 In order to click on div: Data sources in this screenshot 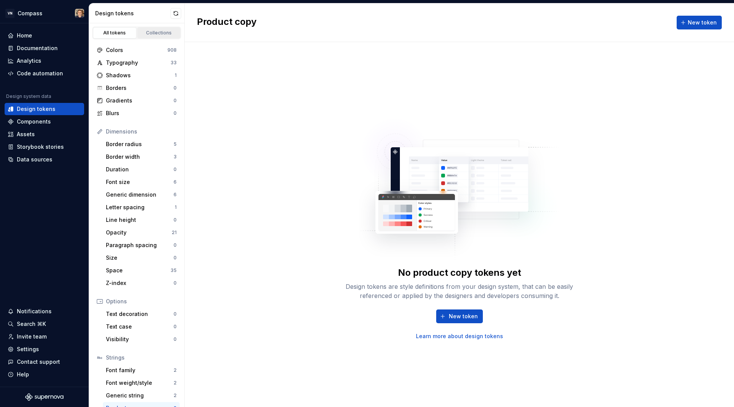, I will do `click(34, 159)`.